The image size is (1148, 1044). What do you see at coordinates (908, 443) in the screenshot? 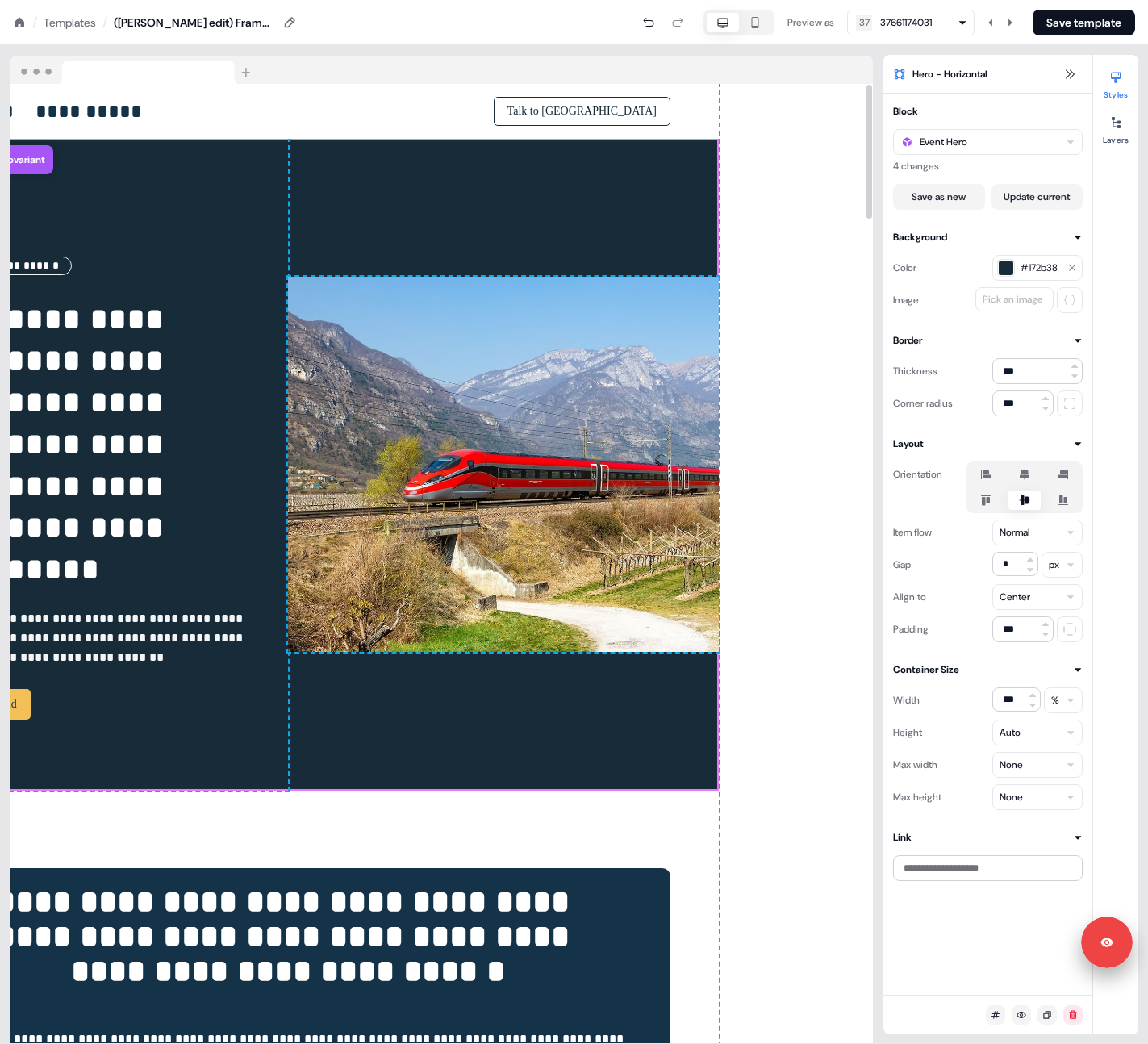
I see `div: Layout` at bounding box center [908, 443].